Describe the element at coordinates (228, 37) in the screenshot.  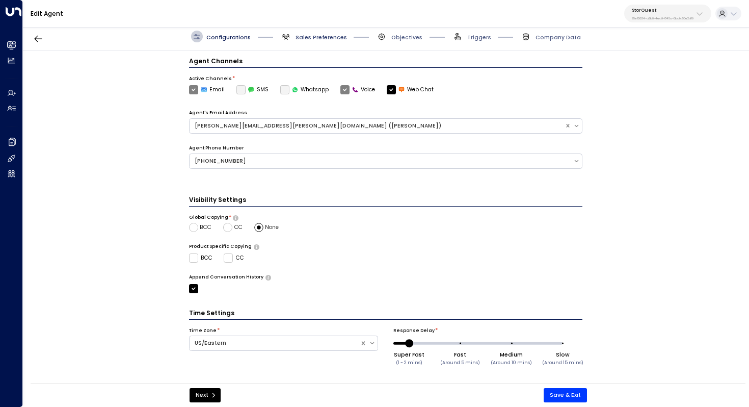
I see `span: Configurations` at that location.